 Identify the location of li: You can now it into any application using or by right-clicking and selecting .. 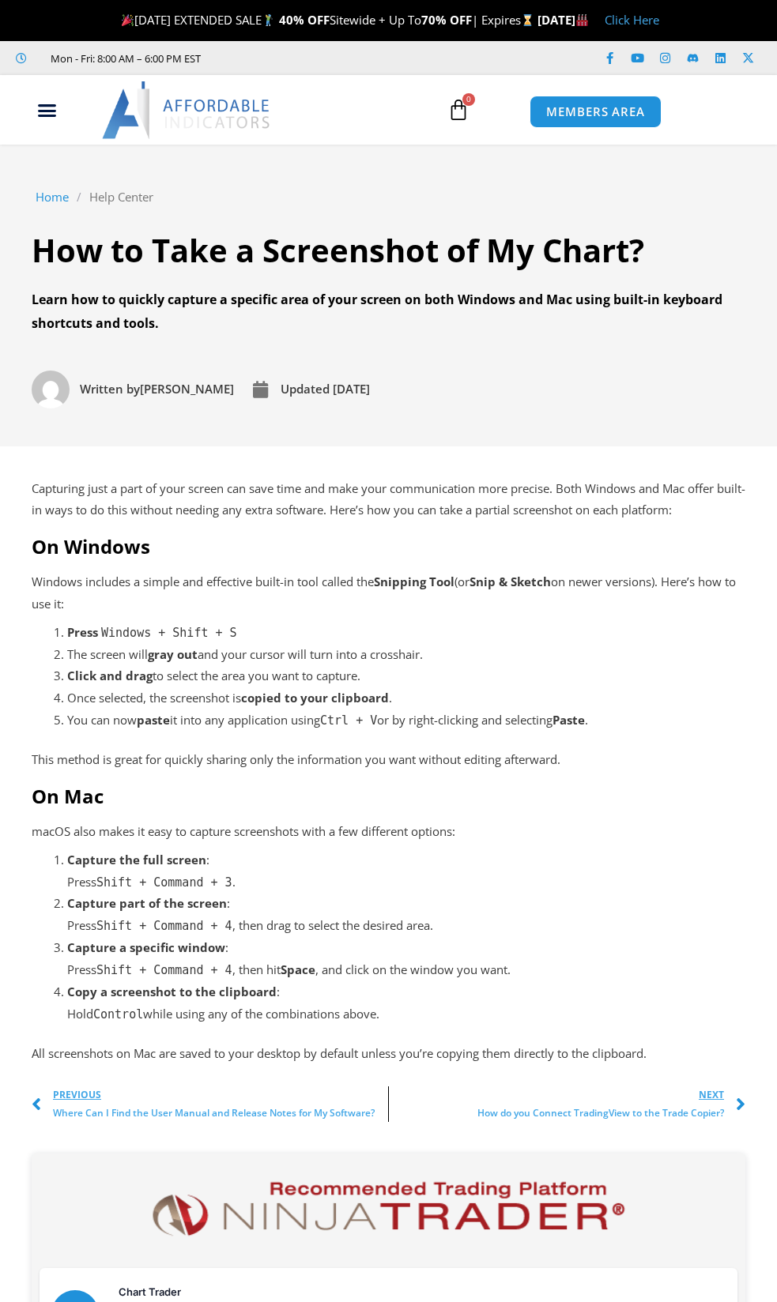
(406, 720).